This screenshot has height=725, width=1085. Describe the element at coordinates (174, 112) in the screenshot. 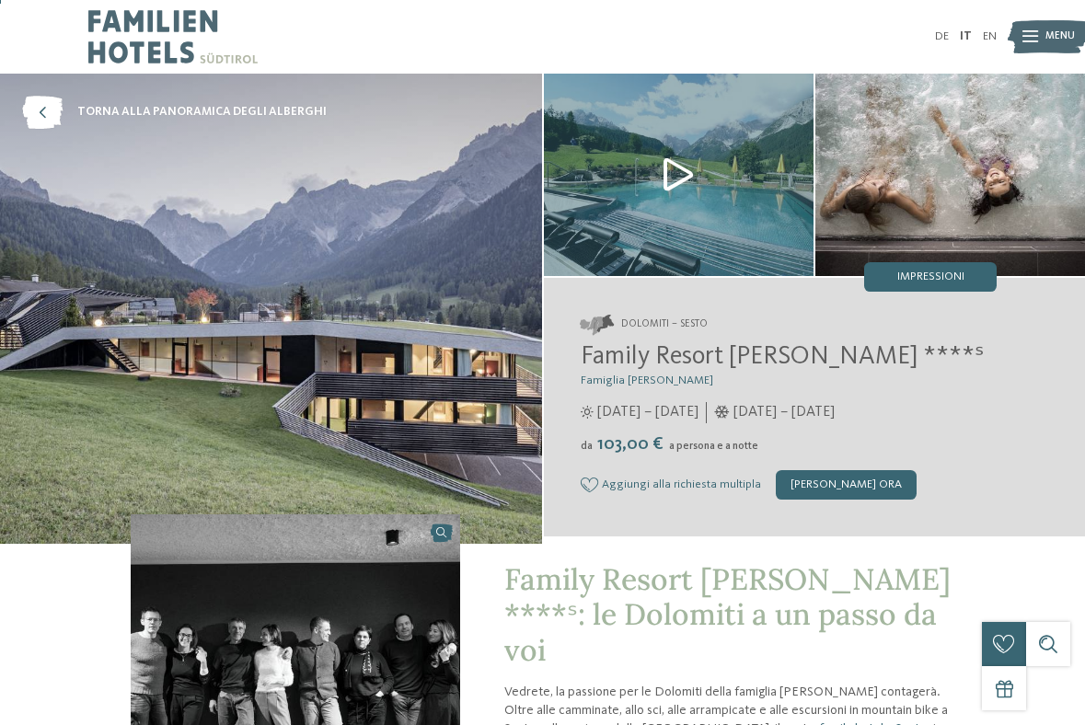

I see `a: torna alla panoramica degli alberghi` at that location.